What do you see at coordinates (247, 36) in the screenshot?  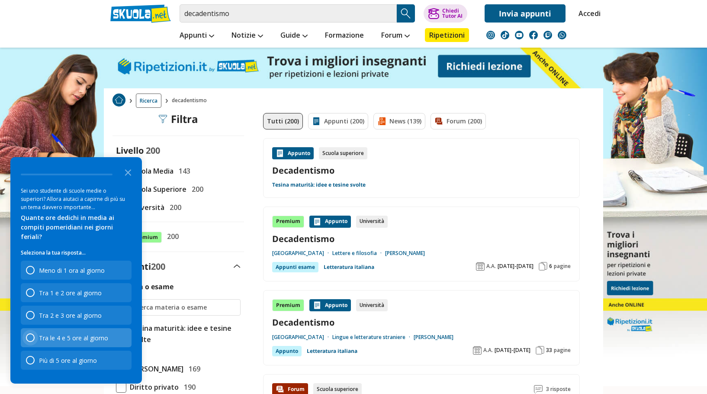 I see `a: Notizie` at bounding box center [247, 36].